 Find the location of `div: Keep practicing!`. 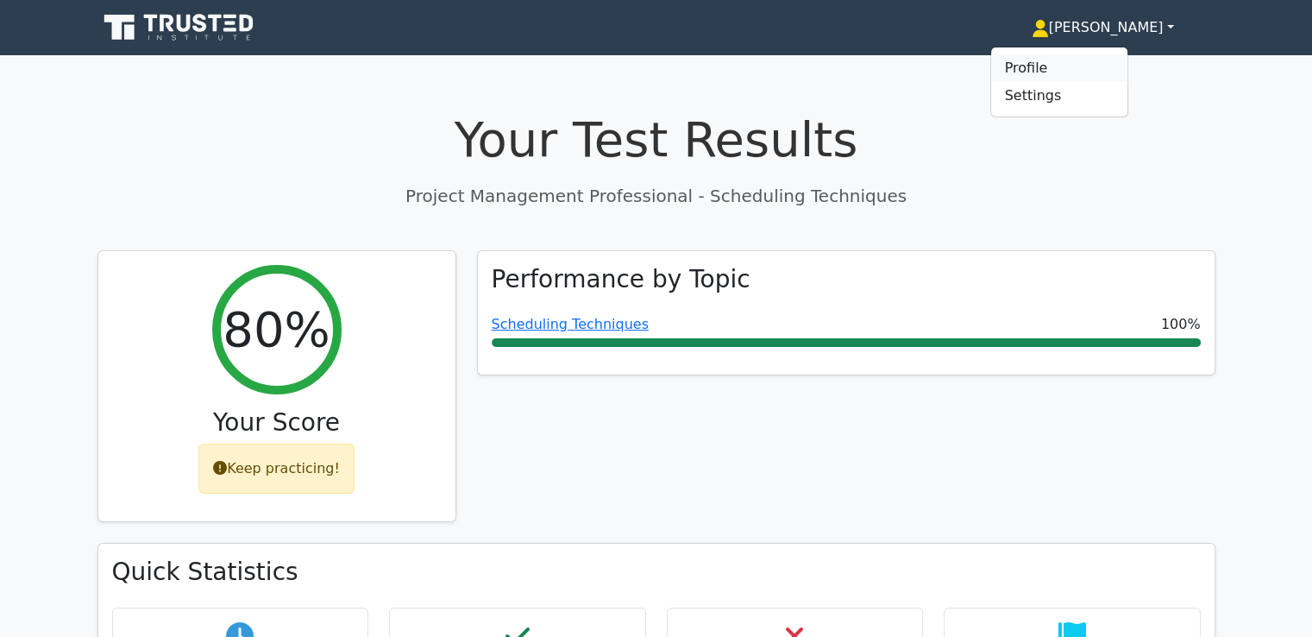

div: Keep practicing! is located at coordinates (276, 468).